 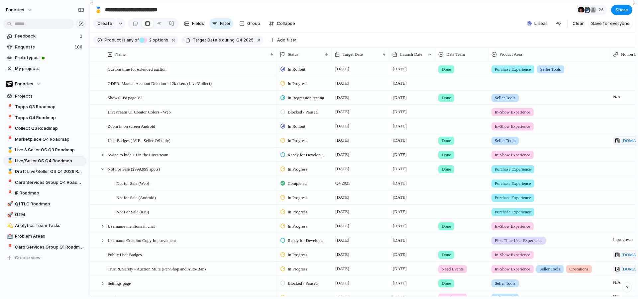 What do you see at coordinates (306, 98) in the screenshot?
I see `span: In Regression testing` at bounding box center [306, 98].